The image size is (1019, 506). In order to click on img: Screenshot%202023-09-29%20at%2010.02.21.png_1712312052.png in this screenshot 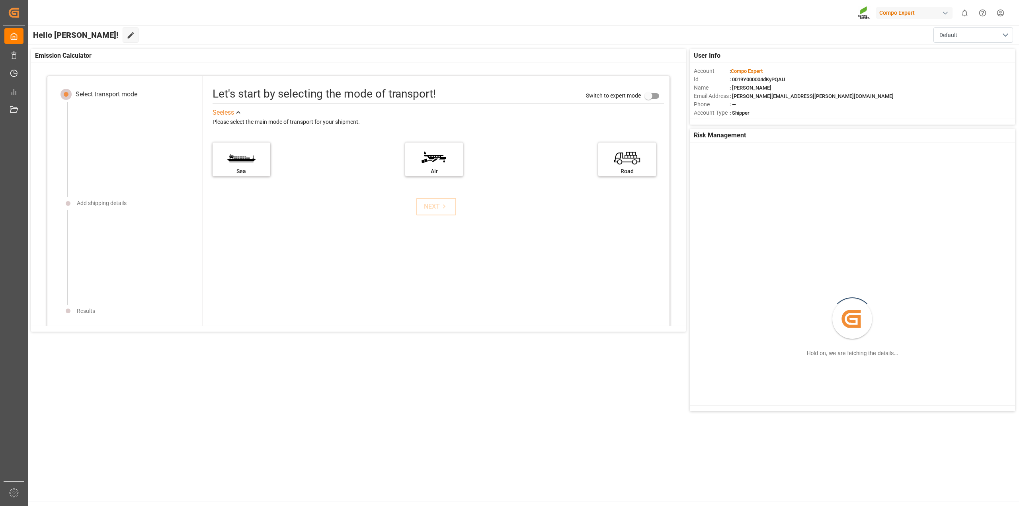, I will do `click(864, 13)`.